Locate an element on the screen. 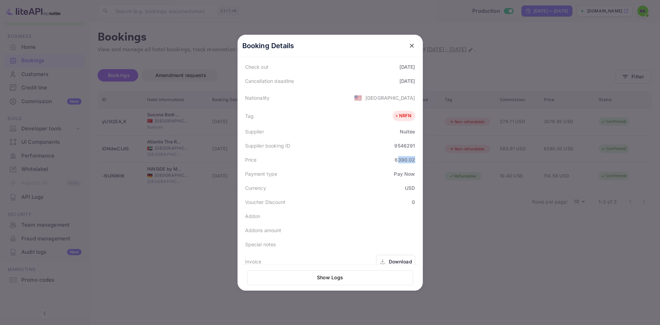  div: 6390.02 is located at coordinates (405, 160).